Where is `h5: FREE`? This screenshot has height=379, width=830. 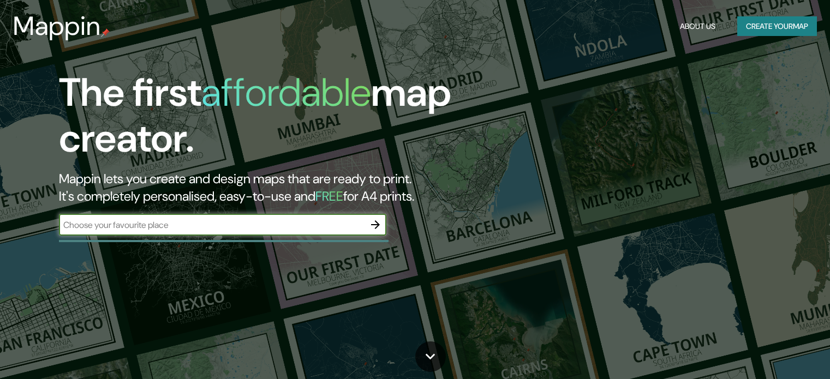
h5: FREE is located at coordinates (329, 196).